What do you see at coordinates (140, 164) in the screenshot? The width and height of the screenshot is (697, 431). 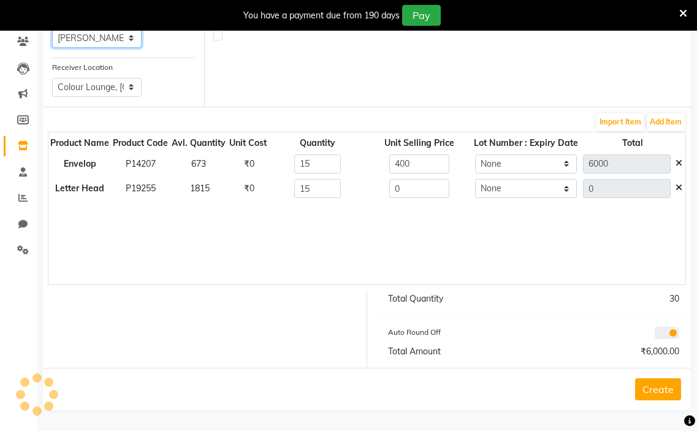 I see `td: P14207` at bounding box center [140, 164].